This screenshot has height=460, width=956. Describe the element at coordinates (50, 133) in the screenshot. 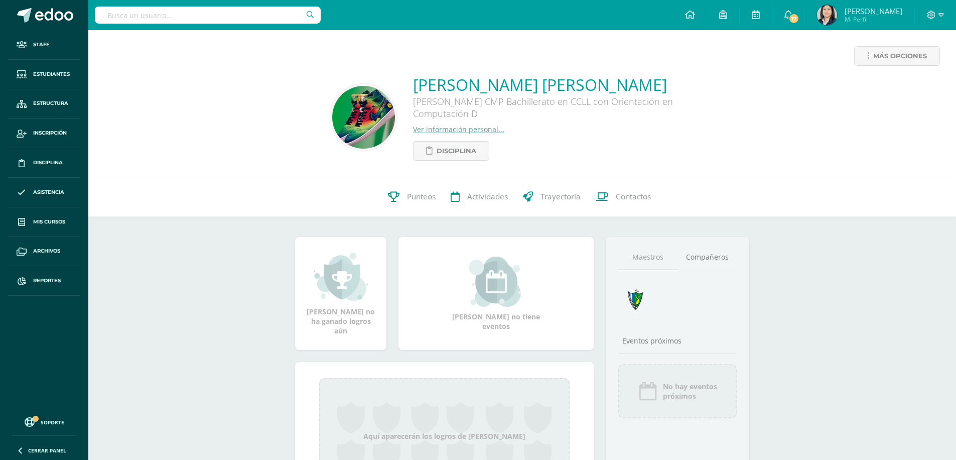

I see `span: Inscripción` at that location.